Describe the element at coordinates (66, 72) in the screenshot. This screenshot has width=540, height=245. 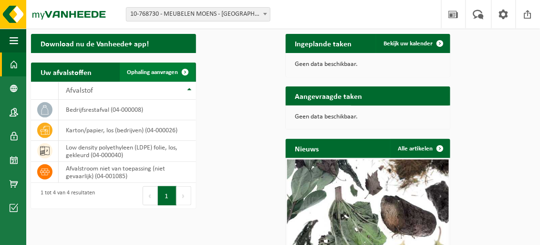
I see `h2: Uw afvalstoffen` at that location.